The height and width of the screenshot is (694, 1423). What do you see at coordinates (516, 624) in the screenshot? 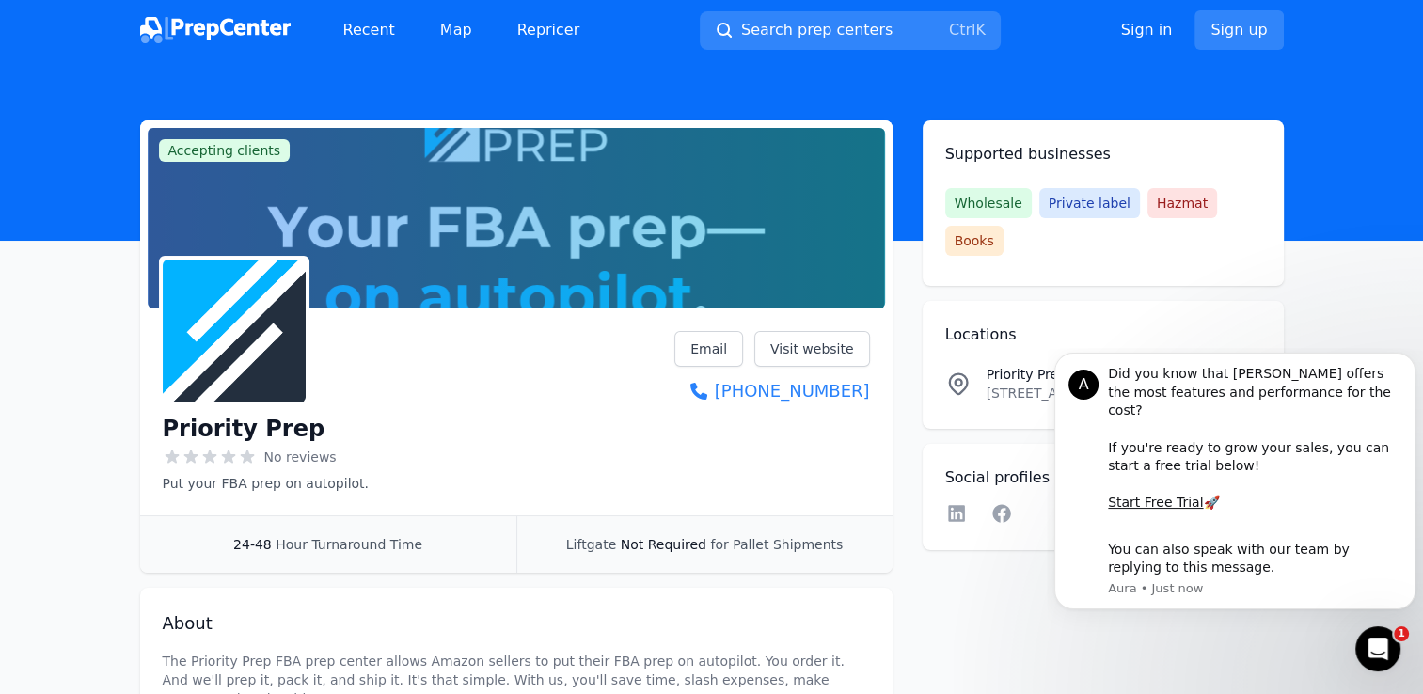
I see `h2: About` at bounding box center [516, 624].